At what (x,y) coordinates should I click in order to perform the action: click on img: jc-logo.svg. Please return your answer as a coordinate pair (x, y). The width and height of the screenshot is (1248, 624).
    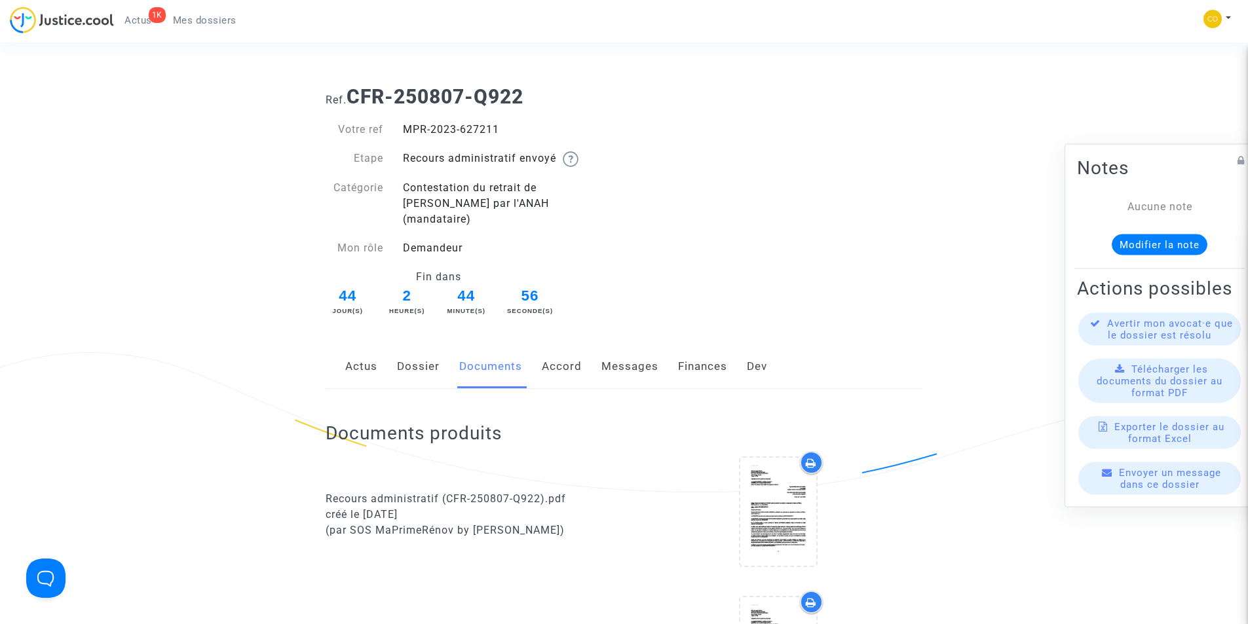
    Looking at the image, I should click on (62, 20).